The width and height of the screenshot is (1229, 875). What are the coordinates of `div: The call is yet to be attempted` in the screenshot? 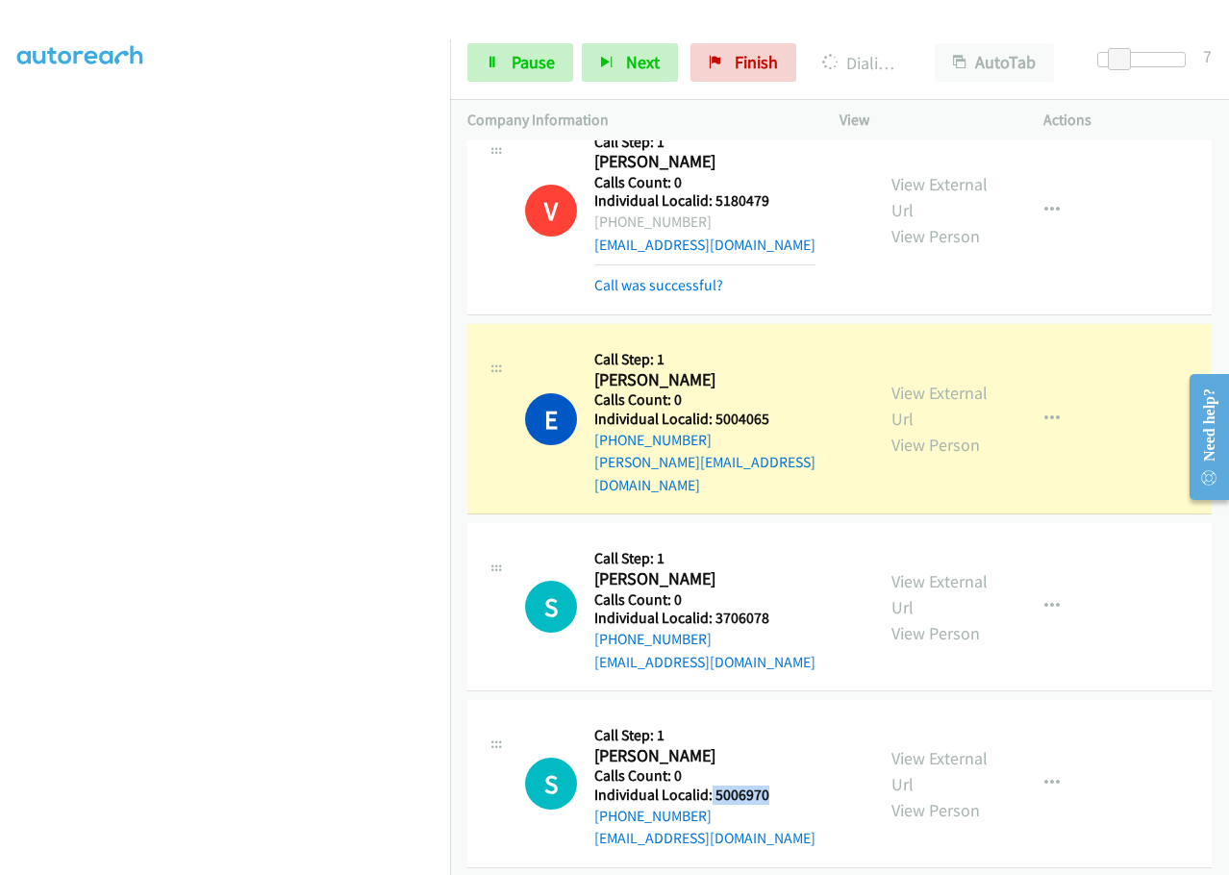 It's located at (551, 784).